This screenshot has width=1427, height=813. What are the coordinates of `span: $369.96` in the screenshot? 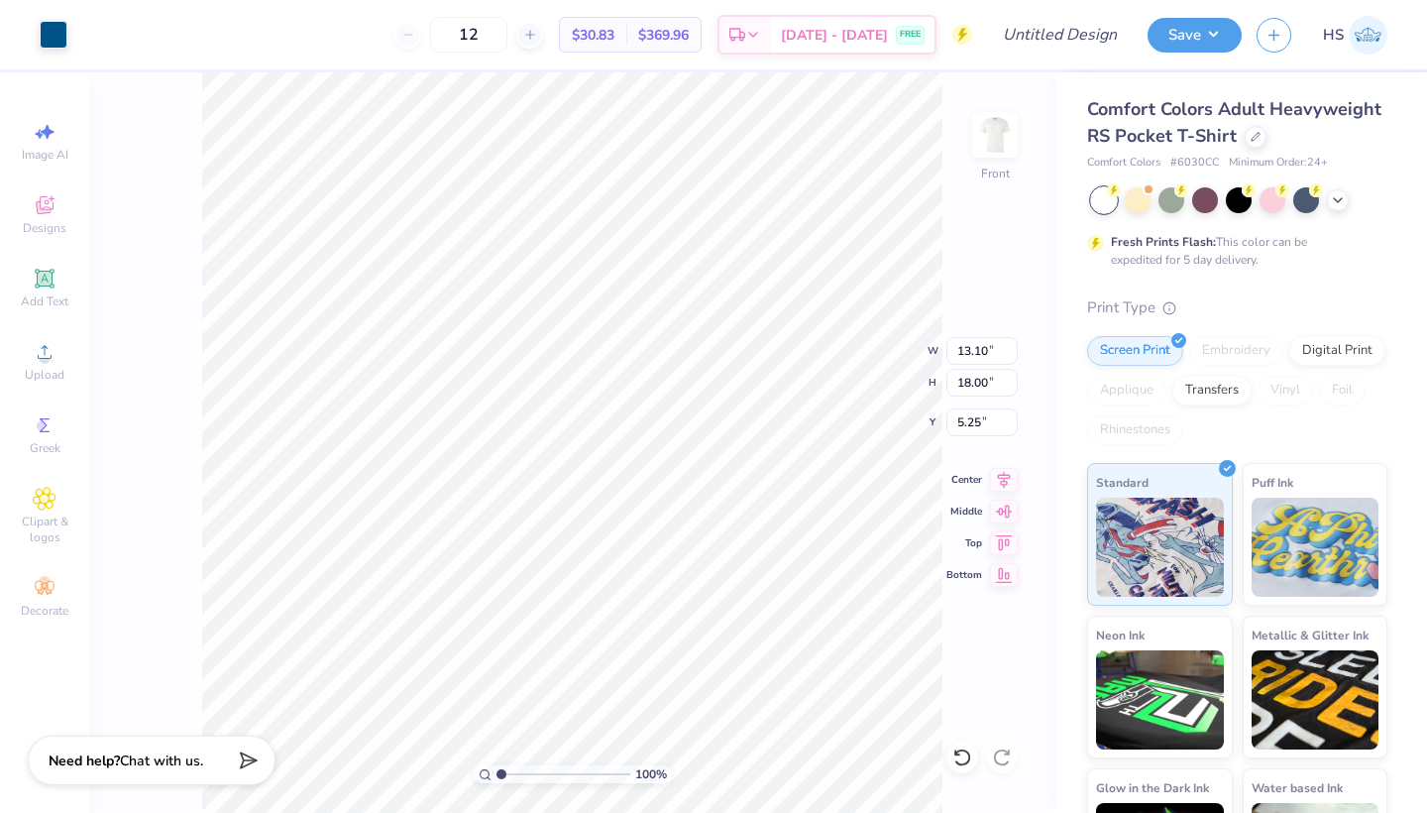 It's located at (663, 35).